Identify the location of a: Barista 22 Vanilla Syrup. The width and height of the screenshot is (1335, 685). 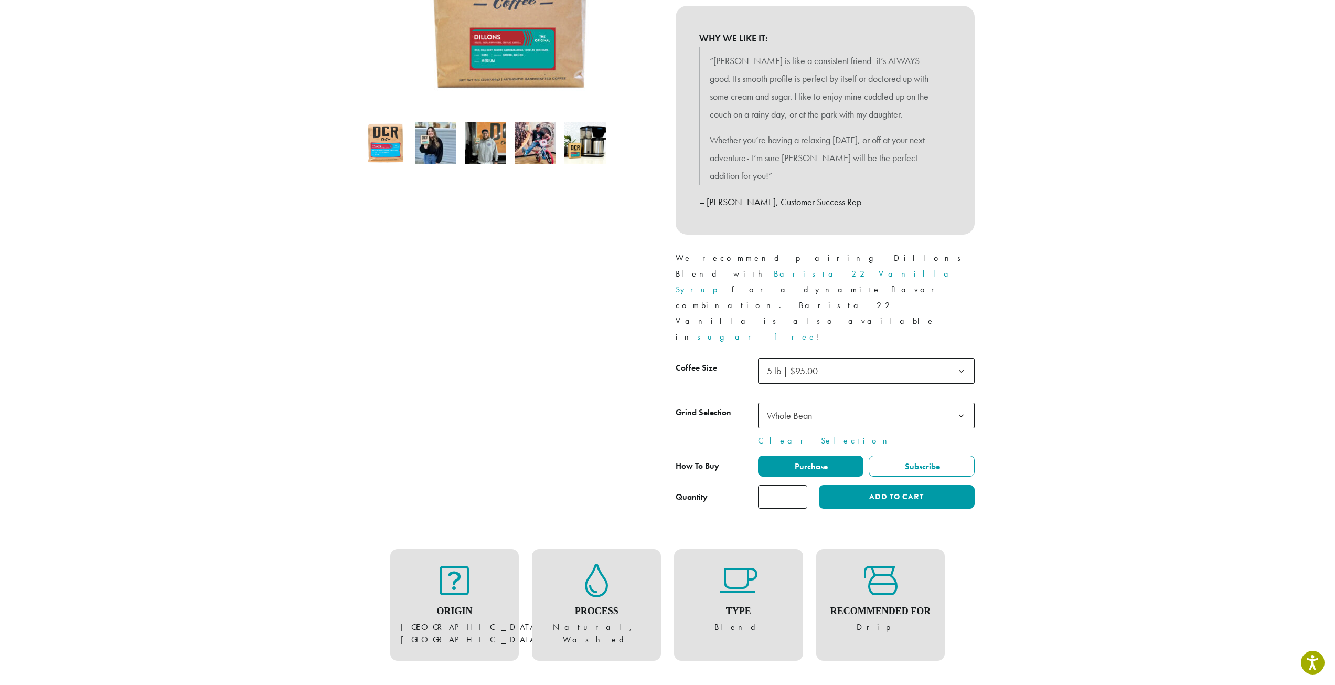
(816, 281).